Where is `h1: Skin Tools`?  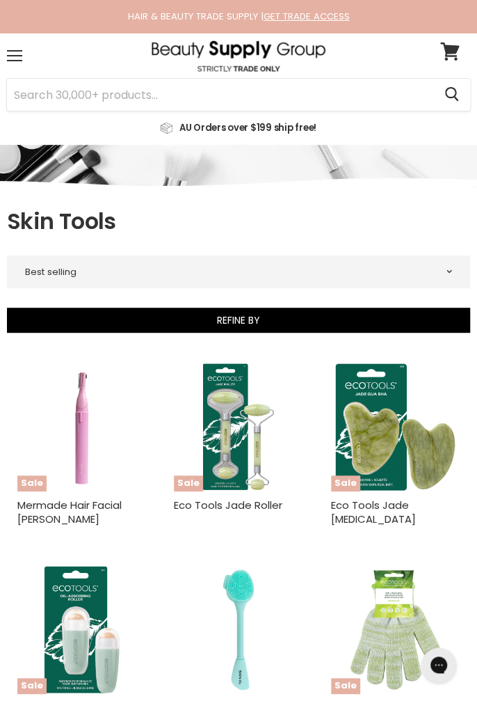 h1: Skin Tools is located at coordinates (239, 221).